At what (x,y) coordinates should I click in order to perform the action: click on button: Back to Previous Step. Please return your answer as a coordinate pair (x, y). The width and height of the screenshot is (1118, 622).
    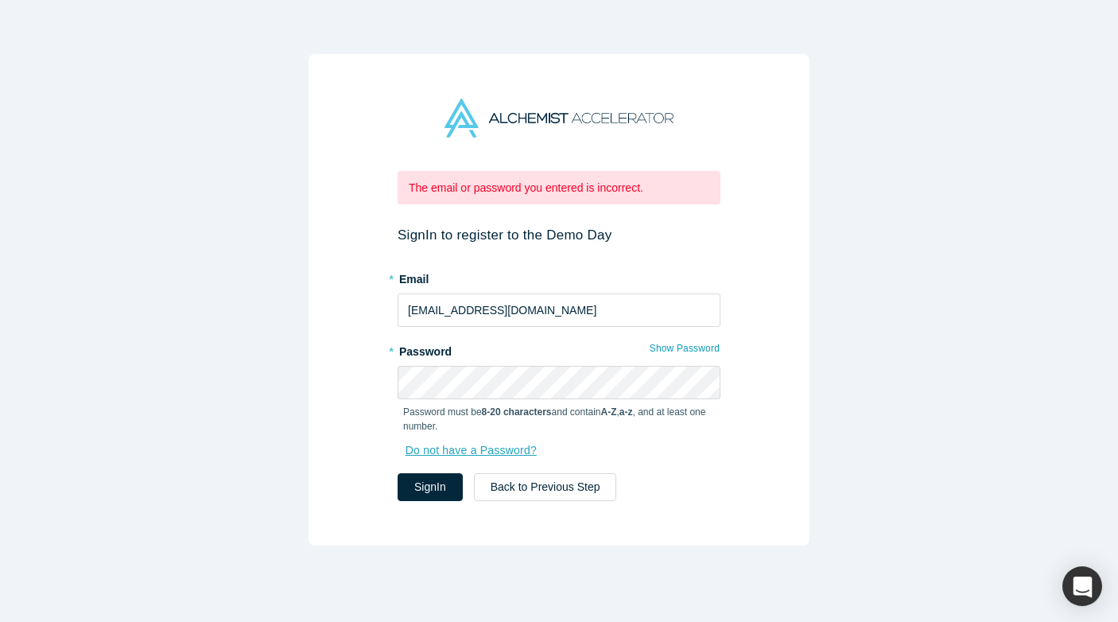
    Looking at the image, I should click on (546, 487).